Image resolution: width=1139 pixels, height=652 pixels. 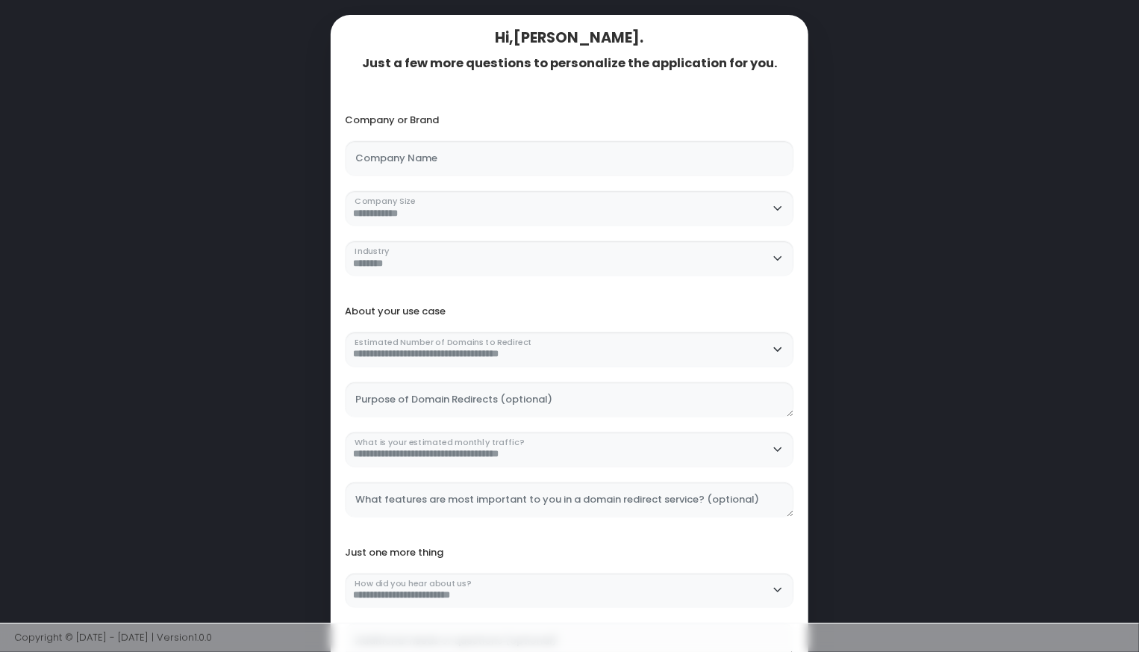 I want to click on div: Just a few more questions to personalize the application for you., so click(x=570, y=63).